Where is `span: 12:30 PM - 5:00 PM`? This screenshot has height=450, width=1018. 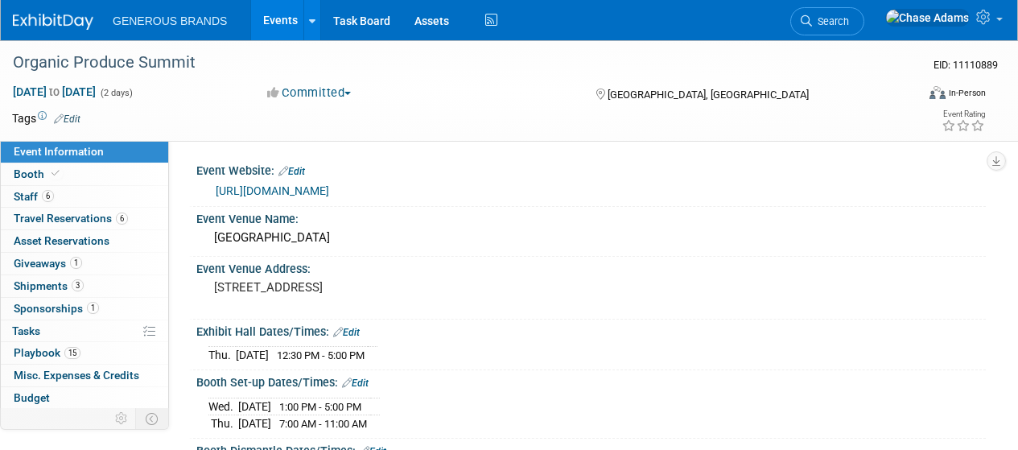 span: 12:30 PM - 5:00 PM is located at coordinates (320, 355).